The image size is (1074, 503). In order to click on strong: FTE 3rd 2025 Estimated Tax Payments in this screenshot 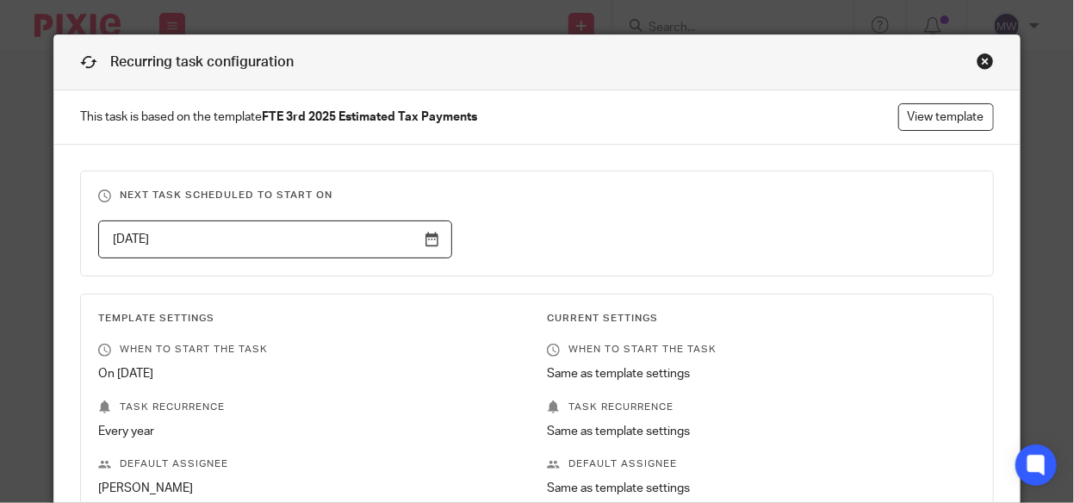, I will do `click(369, 117)`.